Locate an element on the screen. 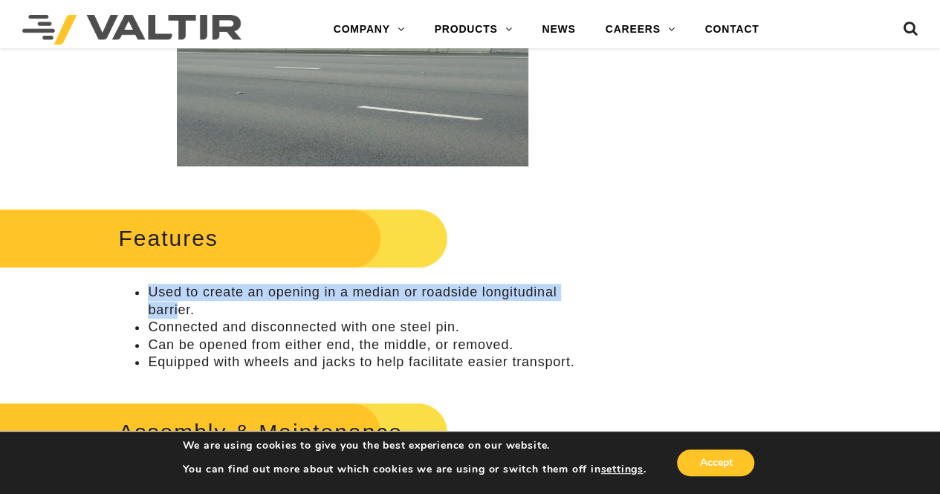  li: Used to create an opening in a median or roadside longitudinal barrier. is located at coordinates (367, 301).